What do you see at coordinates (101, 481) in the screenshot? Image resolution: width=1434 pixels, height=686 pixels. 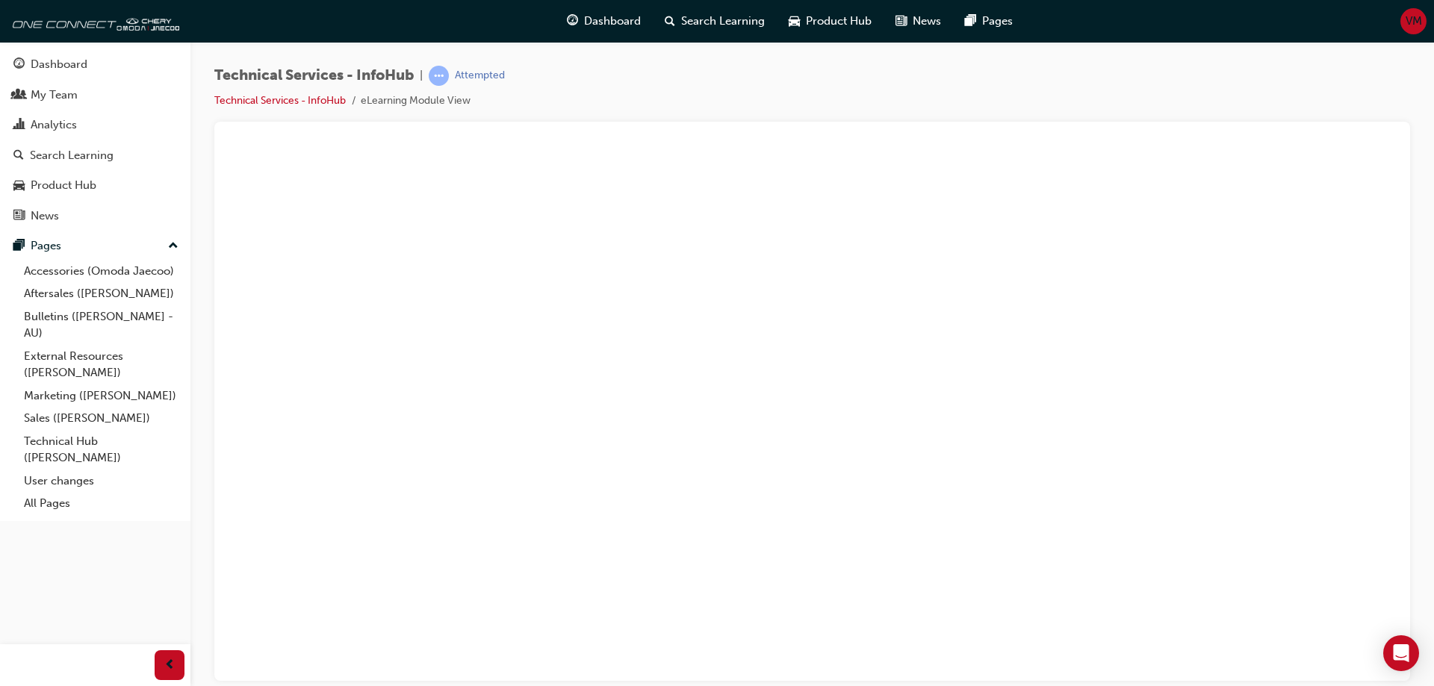 I see `a: User changes` at bounding box center [101, 481].